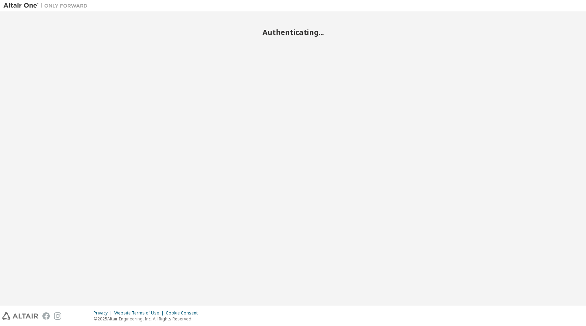  I want to click on img: altair_logo.svg, so click(20, 316).